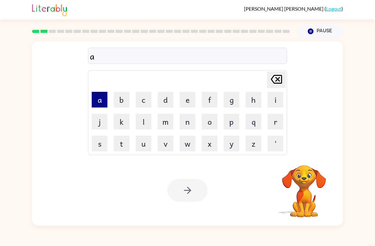  Describe the element at coordinates (143, 122) in the screenshot. I see `button: l` at that location.